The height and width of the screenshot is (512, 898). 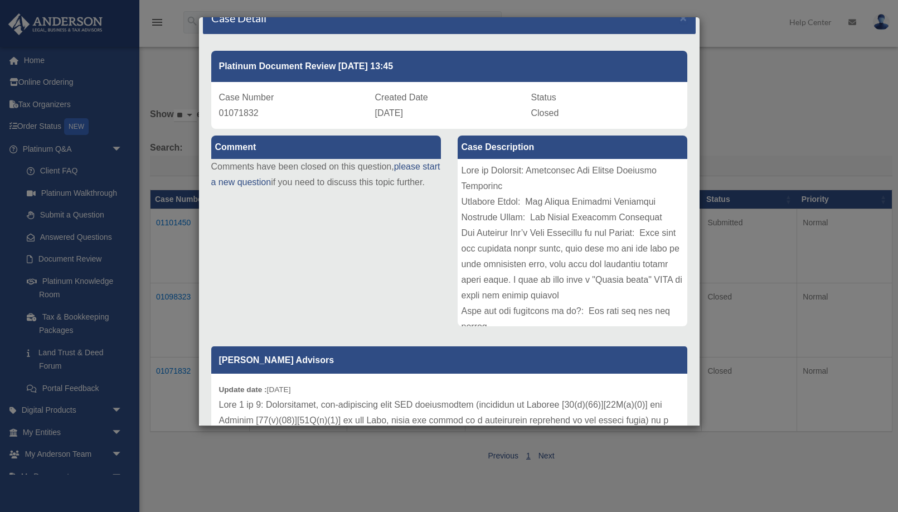 What do you see at coordinates (246, 97) in the screenshot?
I see `span: Case Number` at bounding box center [246, 97].